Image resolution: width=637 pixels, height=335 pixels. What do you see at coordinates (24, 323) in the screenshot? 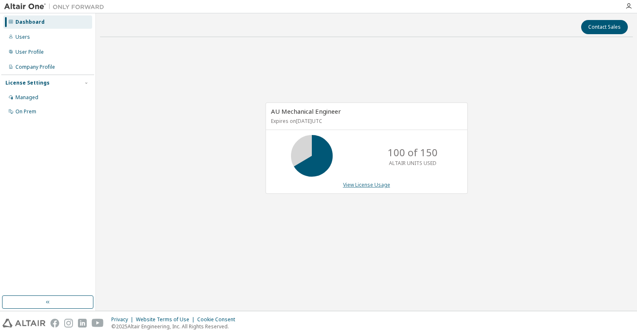
I see `img: altair_logo.svg` at bounding box center [24, 323].